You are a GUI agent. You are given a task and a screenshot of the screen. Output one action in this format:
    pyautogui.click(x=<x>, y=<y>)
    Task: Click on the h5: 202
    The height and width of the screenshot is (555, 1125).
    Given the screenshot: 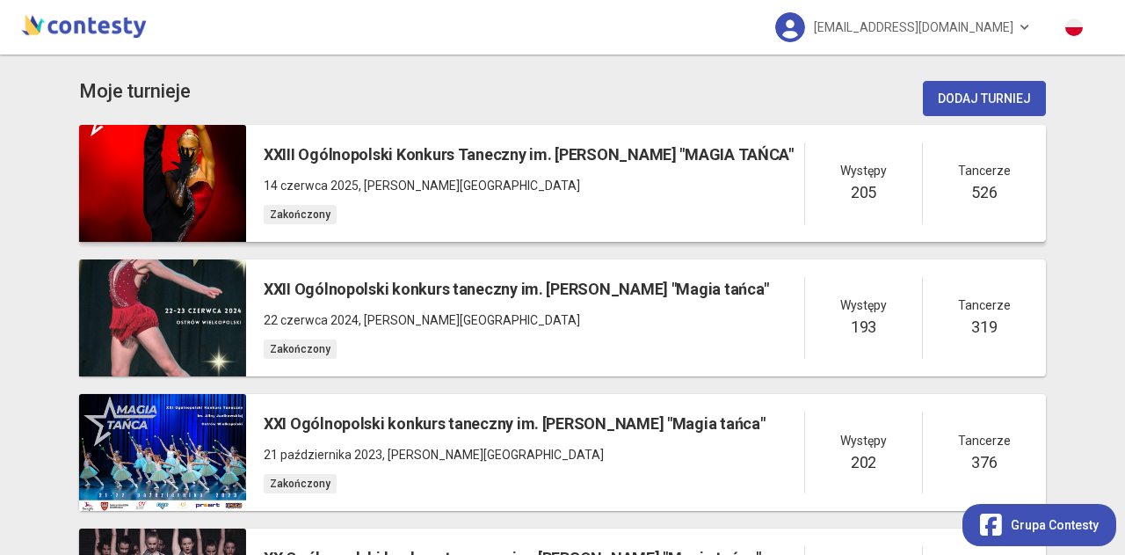 What is the action you would take?
    pyautogui.click(x=863, y=462)
    